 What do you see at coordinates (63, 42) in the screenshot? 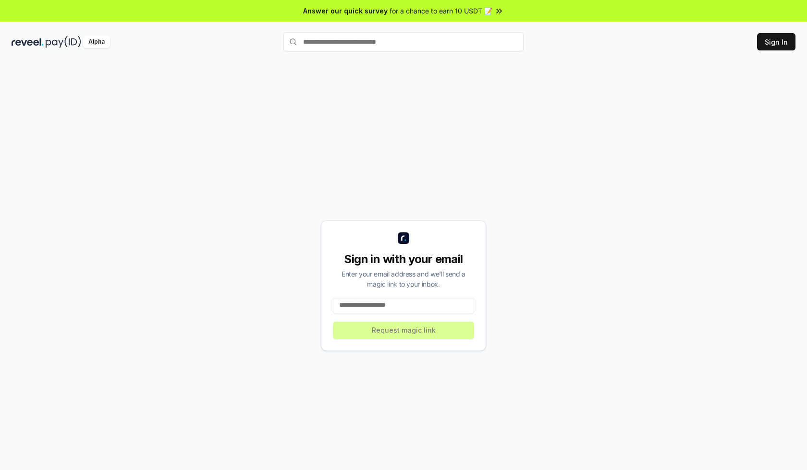
I see `img: pay_id` at bounding box center [63, 42].